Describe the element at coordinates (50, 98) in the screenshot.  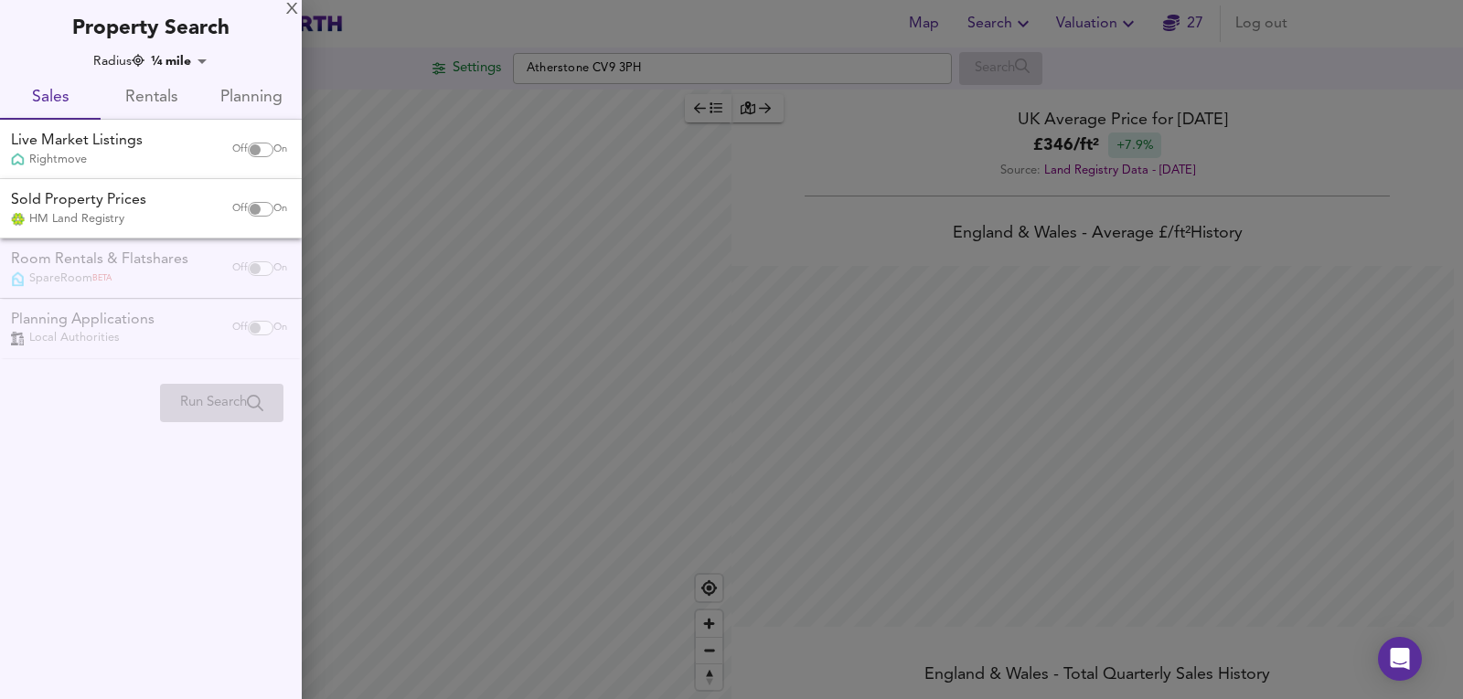
I see `span: Sales` at that location.